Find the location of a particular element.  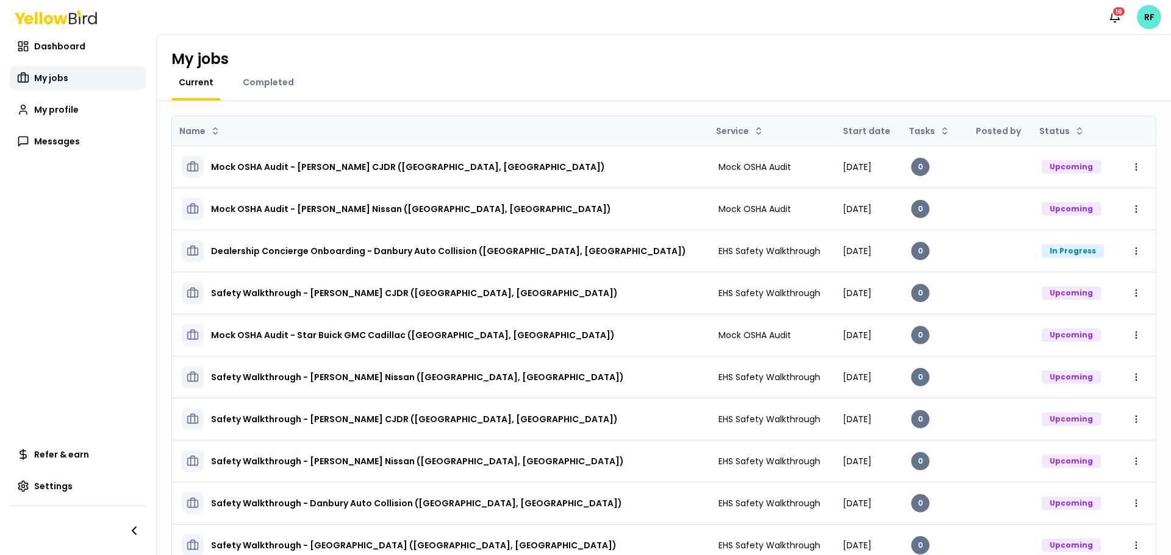

span: Current is located at coordinates (196, 82).